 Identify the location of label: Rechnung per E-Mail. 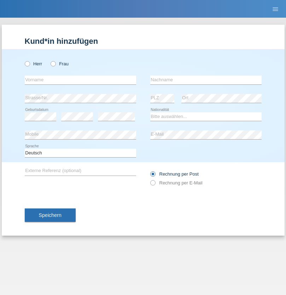
(176, 183).